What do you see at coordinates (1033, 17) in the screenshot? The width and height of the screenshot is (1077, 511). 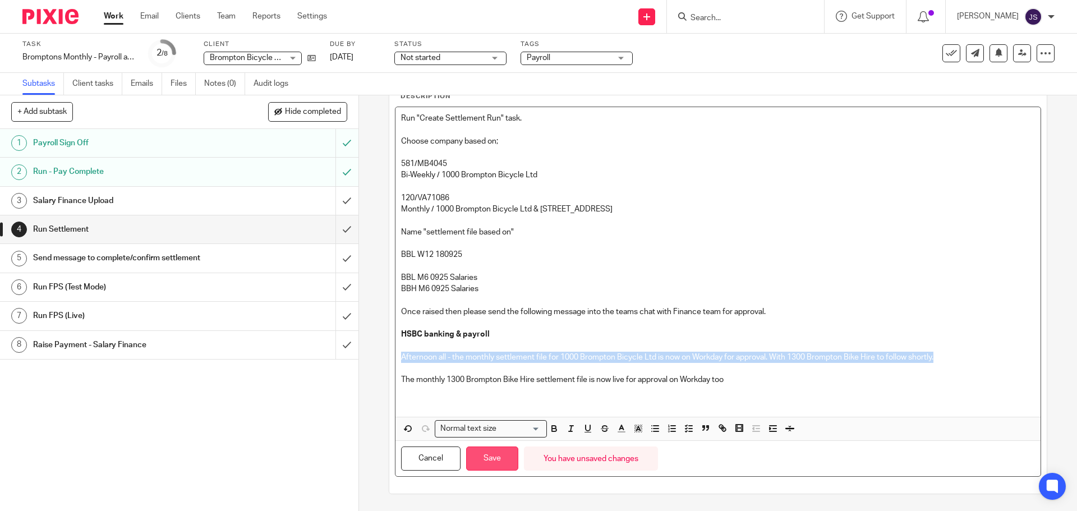 I see `img: svg%3E` at bounding box center [1033, 17].